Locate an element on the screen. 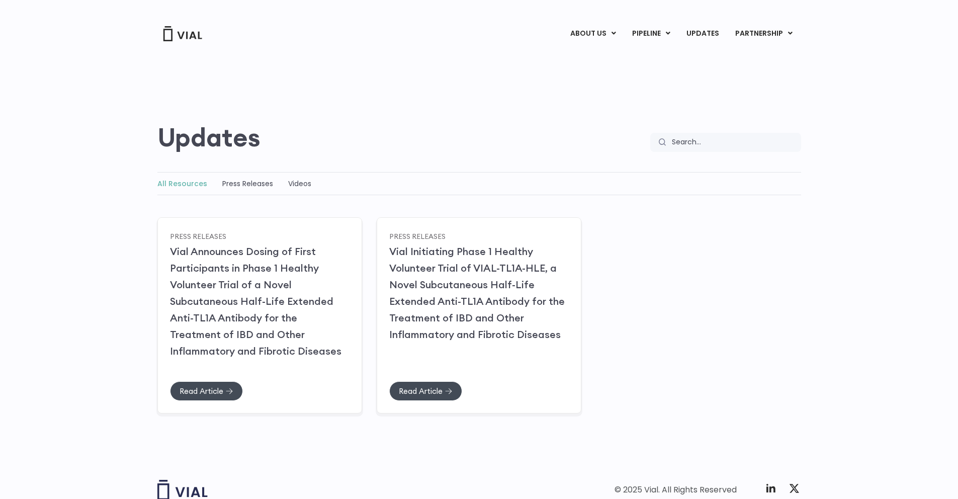 This screenshot has width=958, height=499. h2: Updates is located at coordinates (209, 137).